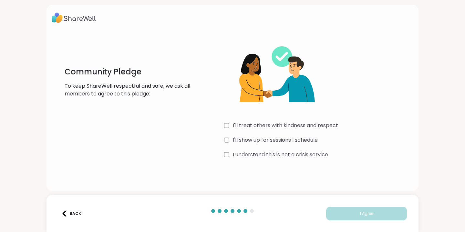 This screenshot has width=465, height=232. Describe the element at coordinates (275, 140) in the screenshot. I see `label: I'll show up for sessions I schedule` at that location.